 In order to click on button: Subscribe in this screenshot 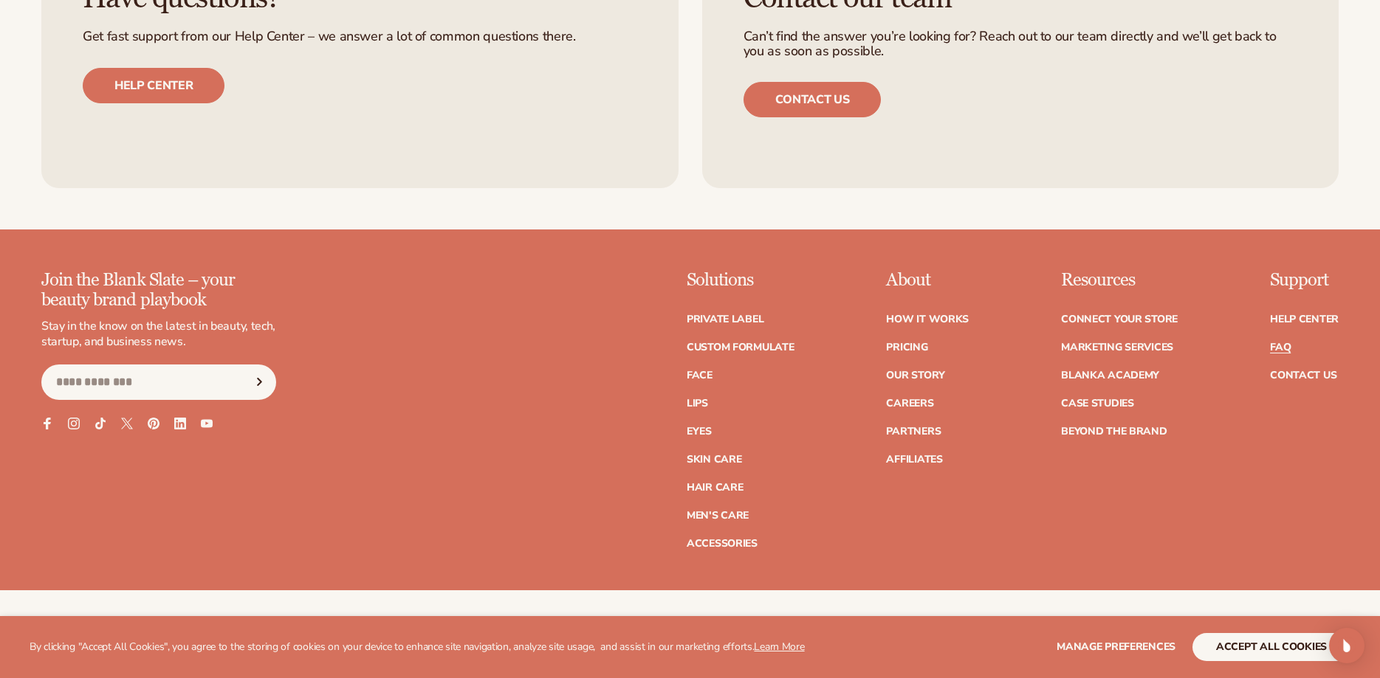, I will do `click(259, 382)`.